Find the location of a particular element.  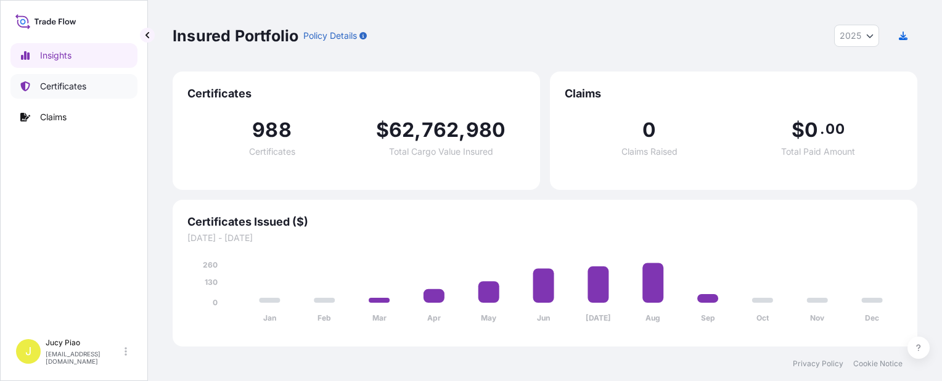

tspan: 260 is located at coordinates (210, 265).